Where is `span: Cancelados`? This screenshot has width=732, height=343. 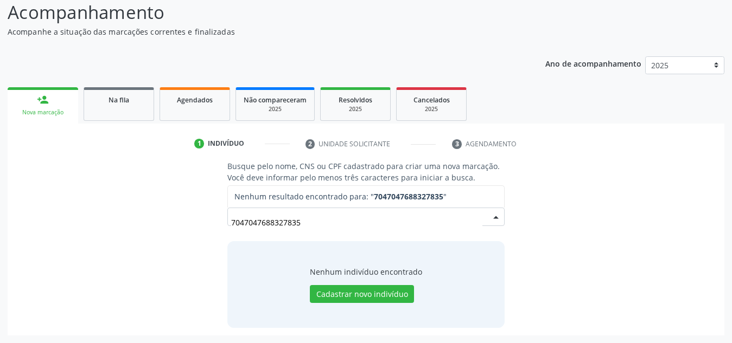
span: Cancelados is located at coordinates (431, 100).